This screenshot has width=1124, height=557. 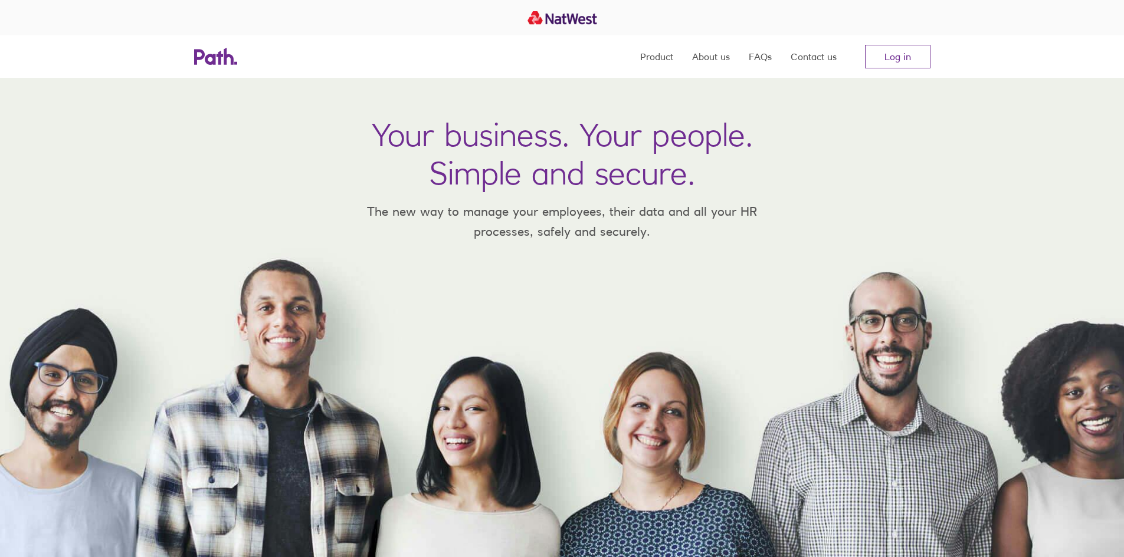 What do you see at coordinates (562, 221) in the screenshot?
I see `p: The new way to manage your employees, their data and all your HR processes, safely and securely.` at bounding box center [562, 221].